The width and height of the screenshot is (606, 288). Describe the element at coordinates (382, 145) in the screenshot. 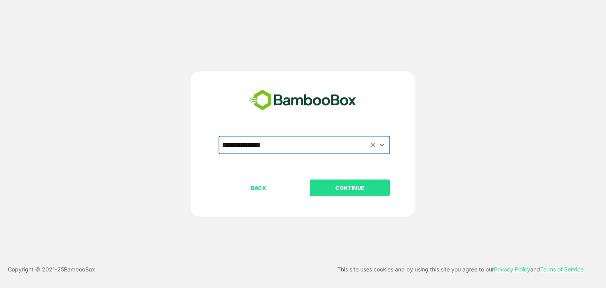

I see `button: Open` at that location.